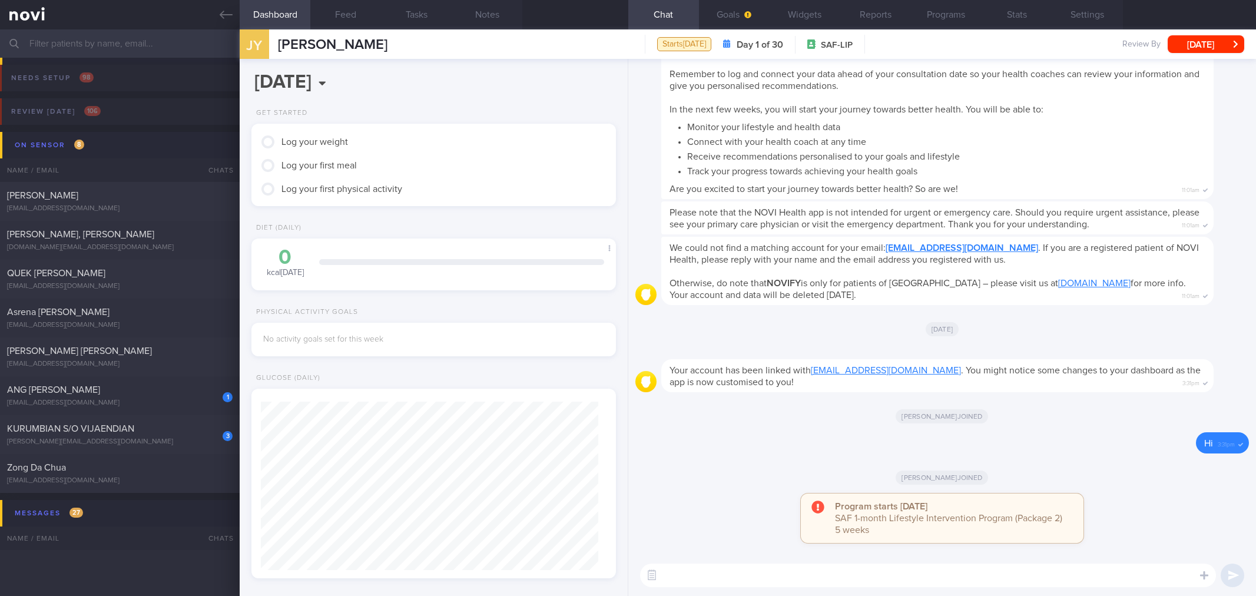  What do you see at coordinates (37, 468) in the screenshot?
I see `span: Zong Da Chua` at bounding box center [37, 468].